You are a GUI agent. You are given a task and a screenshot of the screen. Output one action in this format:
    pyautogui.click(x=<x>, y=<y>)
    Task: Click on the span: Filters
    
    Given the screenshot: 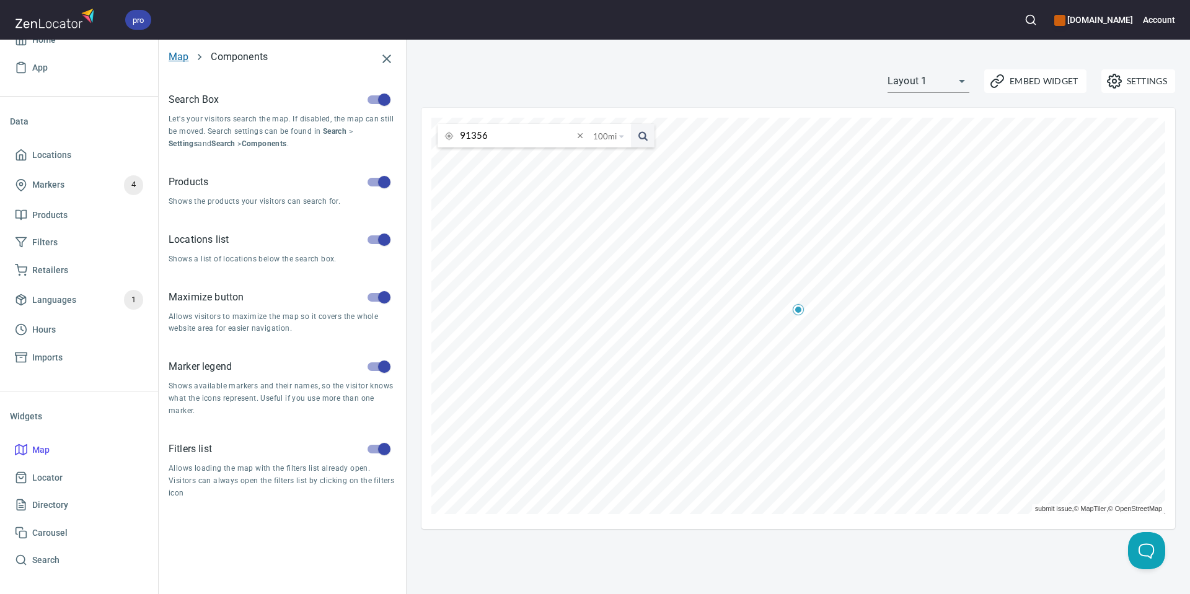 What is the action you would take?
    pyautogui.click(x=45, y=242)
    